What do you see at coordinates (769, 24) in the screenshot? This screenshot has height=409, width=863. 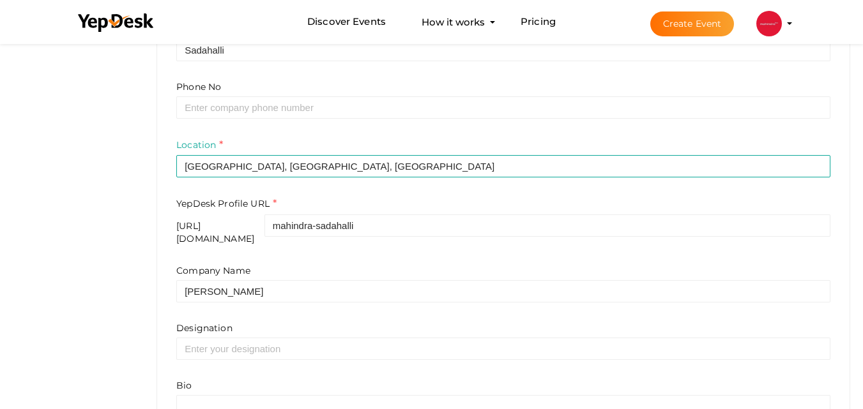 I see `img: VZMJIF8N_small.jpeg` at bounding box center [769, 24].